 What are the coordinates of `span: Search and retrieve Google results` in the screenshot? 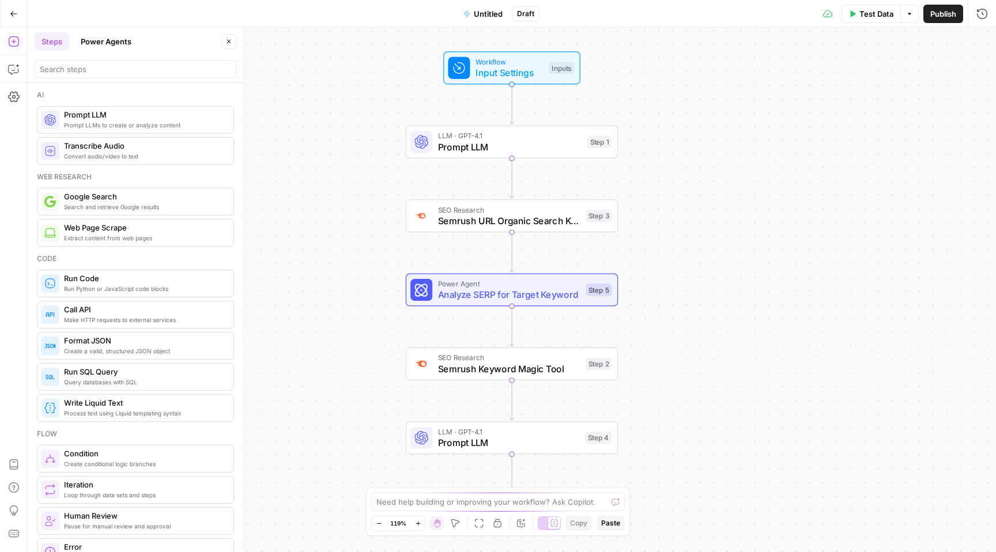 It's located at (144, 207).